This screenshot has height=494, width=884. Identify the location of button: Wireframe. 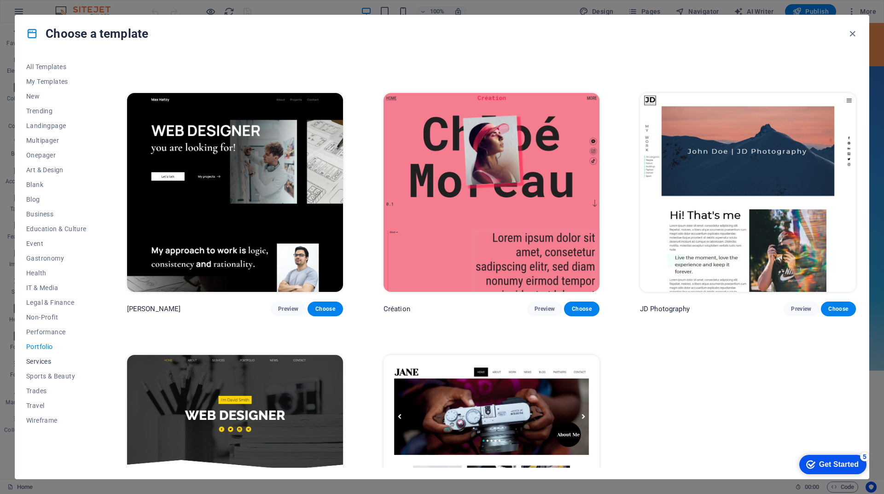
(56, 421).